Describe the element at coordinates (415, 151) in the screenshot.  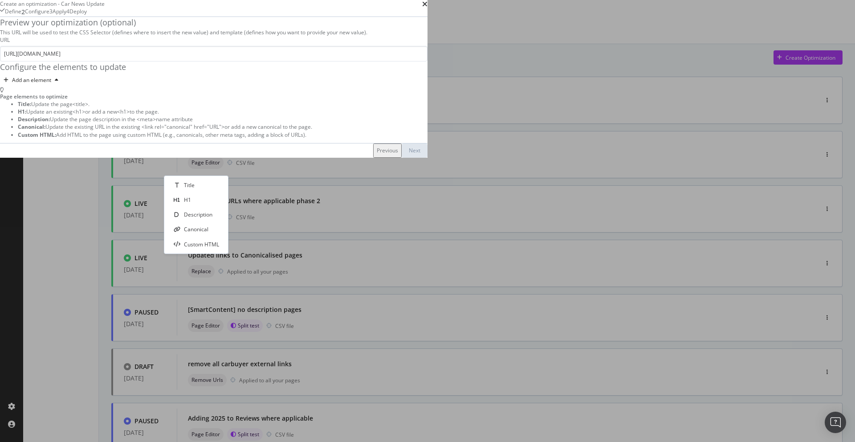
I see `button: Next` at that location.